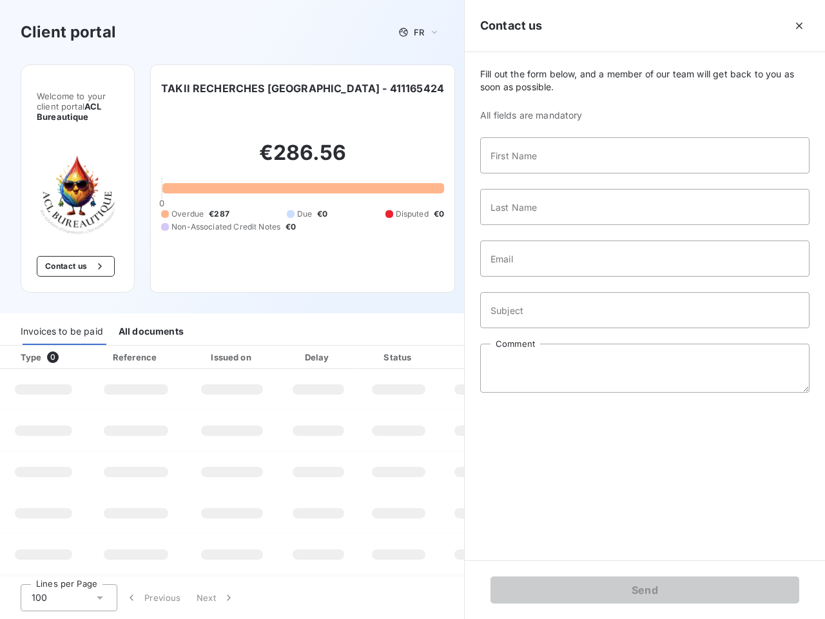 Image resolution: width=825 pixels, height=619 pixels. What do you see at coordinates (304, 214) in the screenshot?
I see `span: Due` at bounding box center [304, 214].